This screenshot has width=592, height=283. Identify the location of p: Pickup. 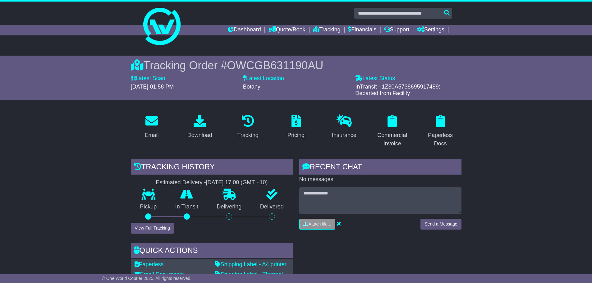
(149, 207).